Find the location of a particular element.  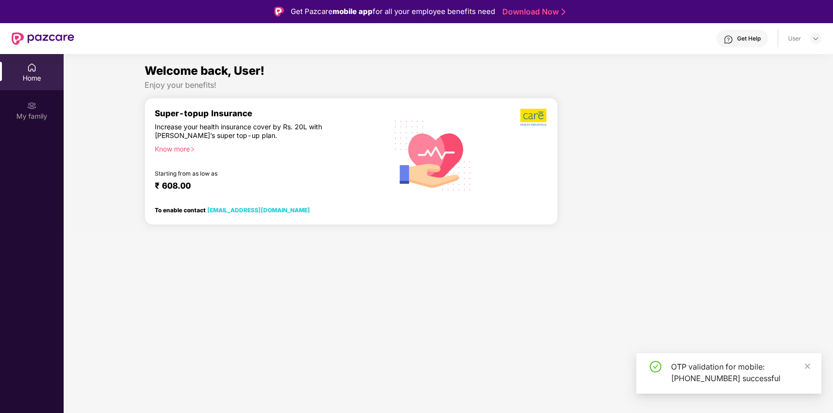

img: Logo is located at coordinates (279, 12).